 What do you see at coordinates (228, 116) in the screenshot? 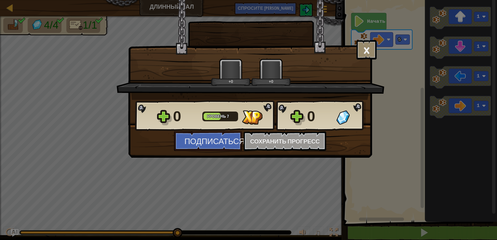
I see `span: 7` at bounding box center [228, 116].